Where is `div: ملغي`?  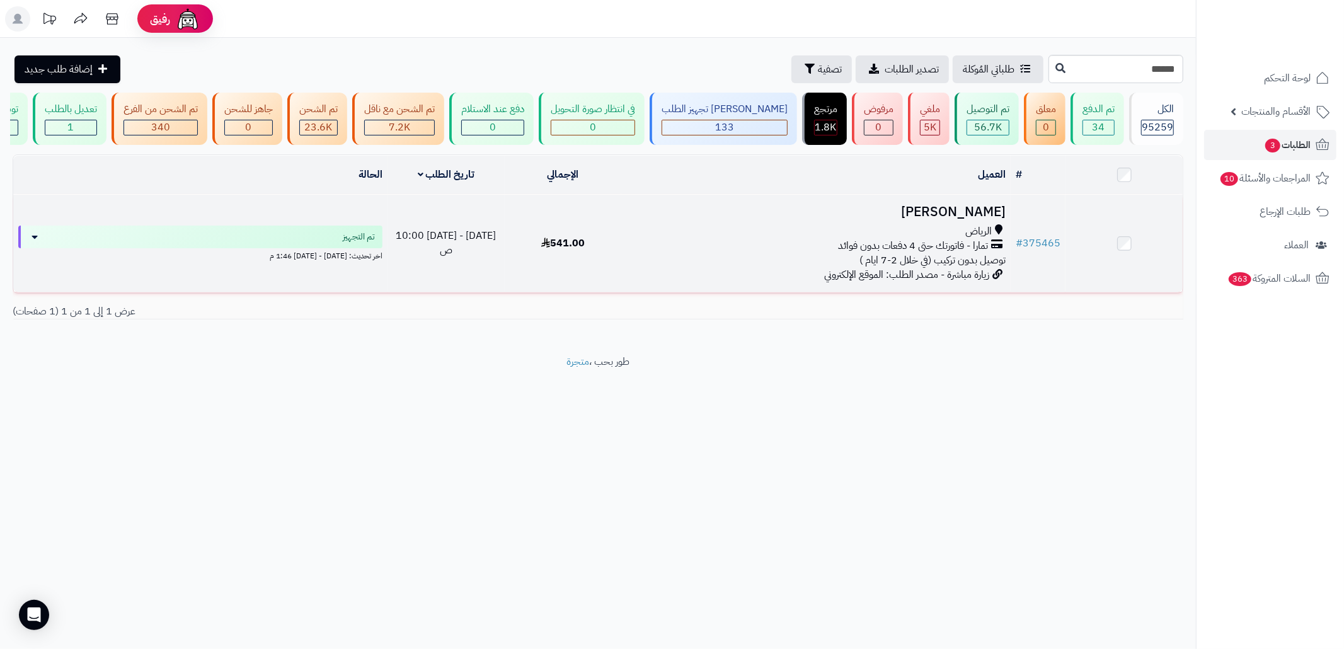 div: ملغي is located at coordinates (930, 109).